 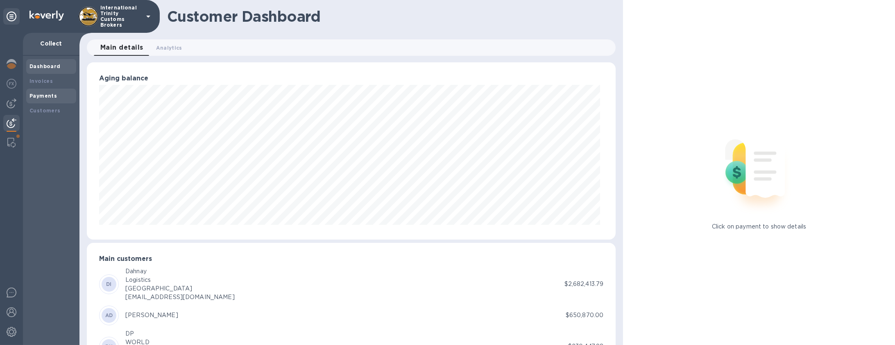 I want to click on div: Unpin categories, so click(x=11, y=16).